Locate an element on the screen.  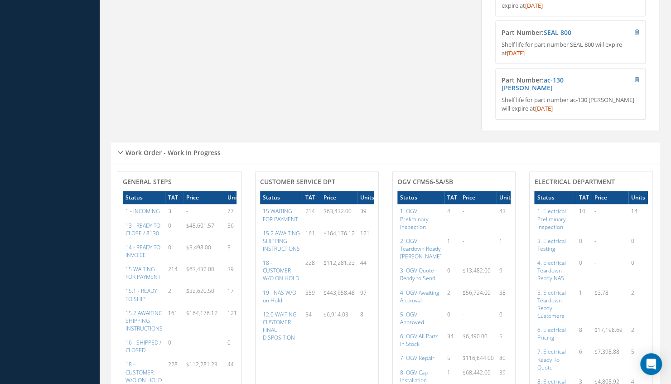
div: Open Intercom Messenger is located at coordinates (651, 364).